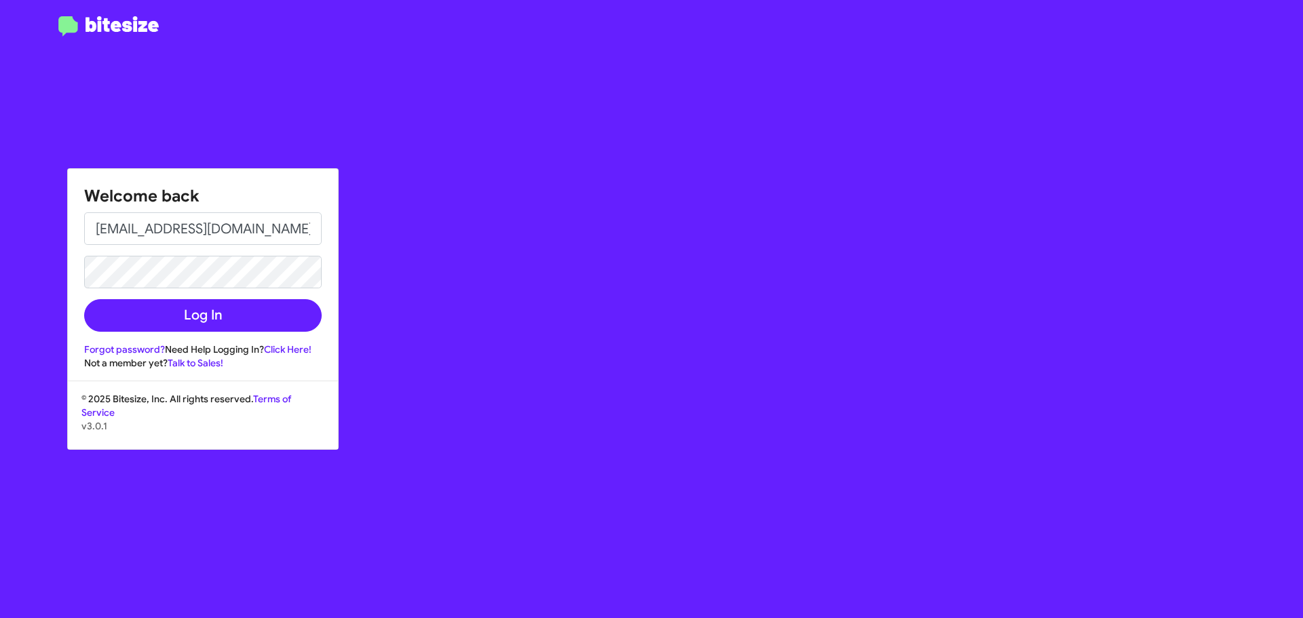  What do you see at coordinates (196, 363) in the screenshot?
I see `a: Talk to Sales!` at bounding box center [196, 363].